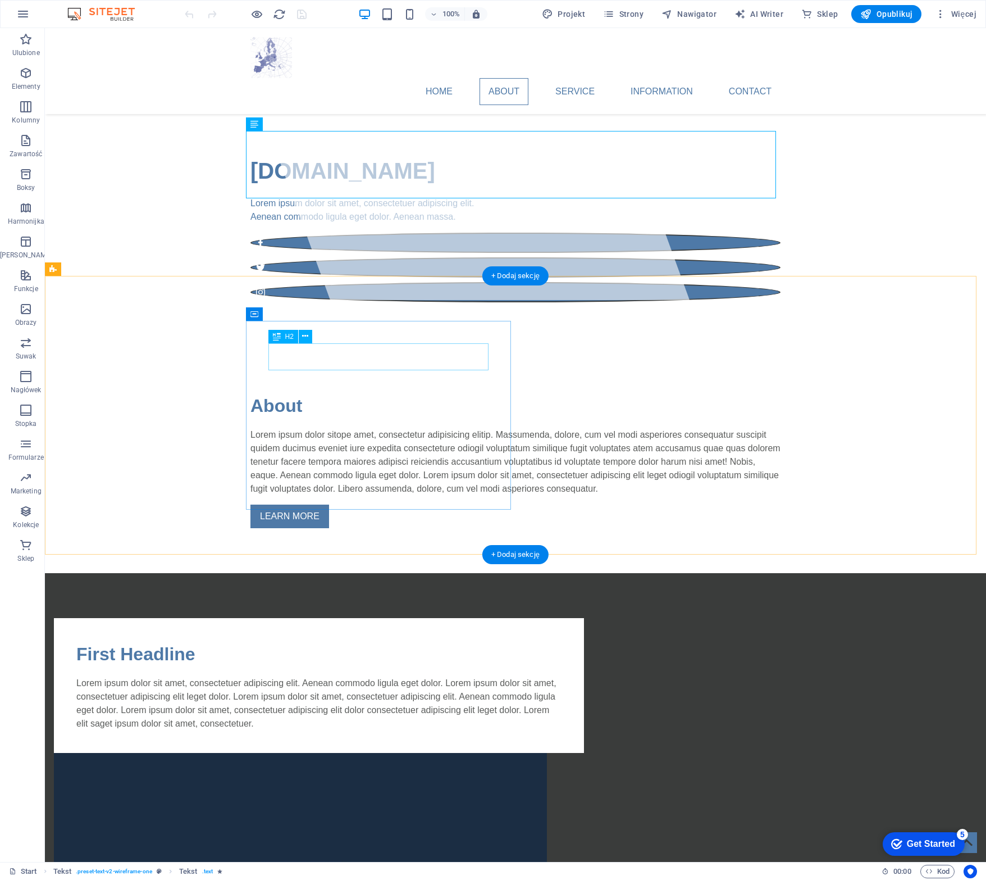  I want to click on span: 00 00, so click(902, 871).